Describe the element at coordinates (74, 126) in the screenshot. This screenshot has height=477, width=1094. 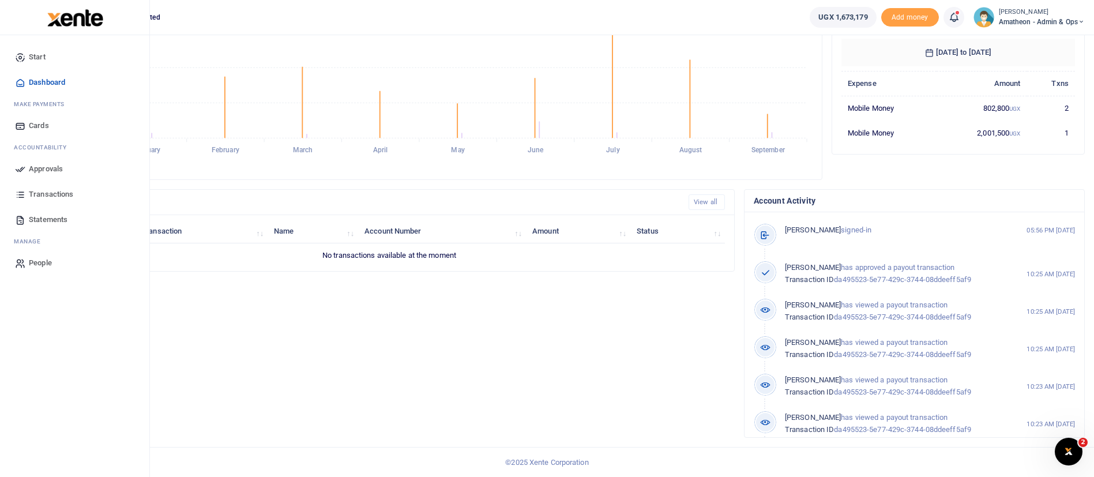
I see `a: Cards` at that location.